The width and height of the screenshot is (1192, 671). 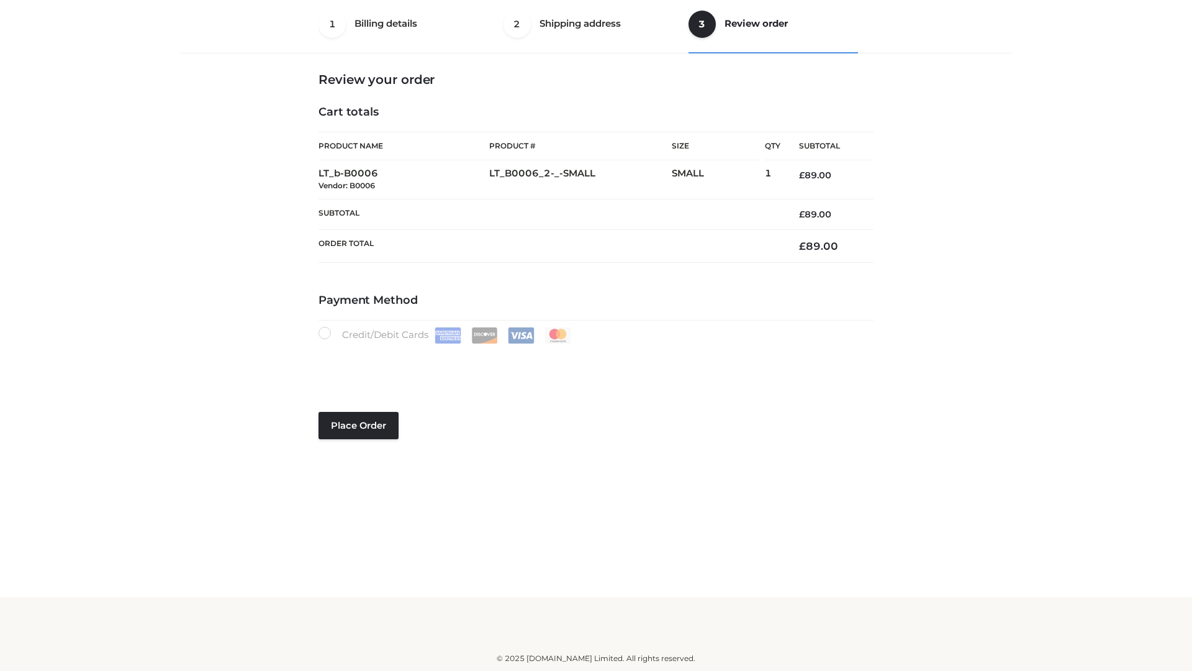 What do you see at coordinates (448, 335) in the screenshot?
I see `img: Amex` at bounding box center [448, 335].